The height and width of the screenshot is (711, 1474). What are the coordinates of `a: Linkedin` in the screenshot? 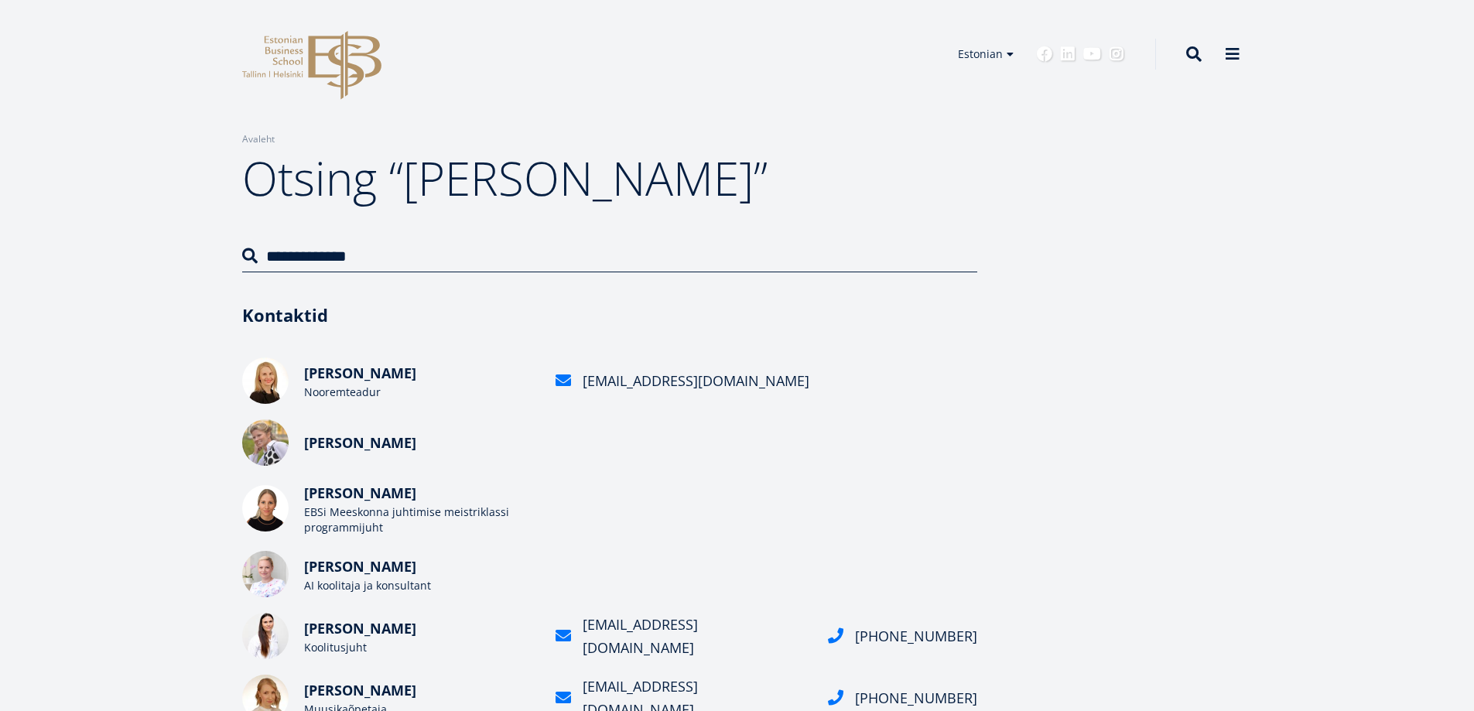 It's located at (1068, 54).